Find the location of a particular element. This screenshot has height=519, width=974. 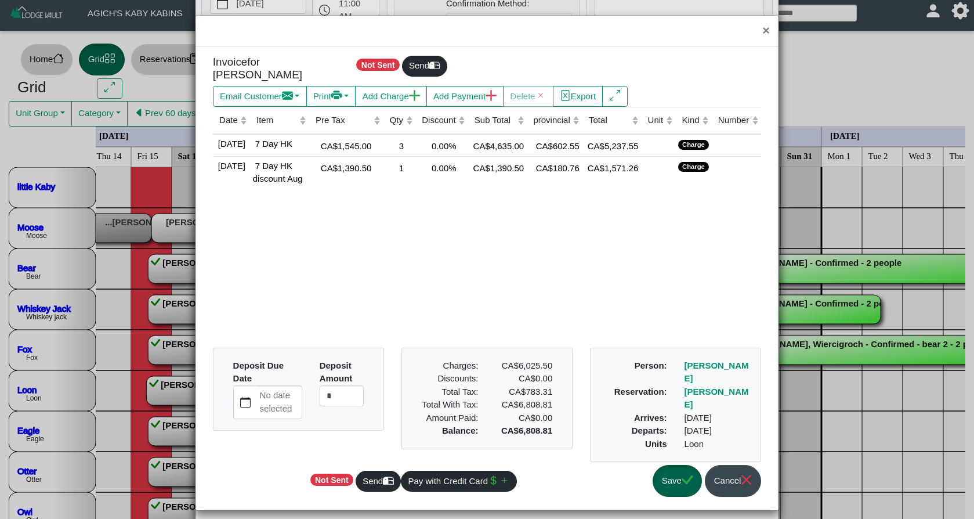

svg: file excel is located at coordinates (565, 95).